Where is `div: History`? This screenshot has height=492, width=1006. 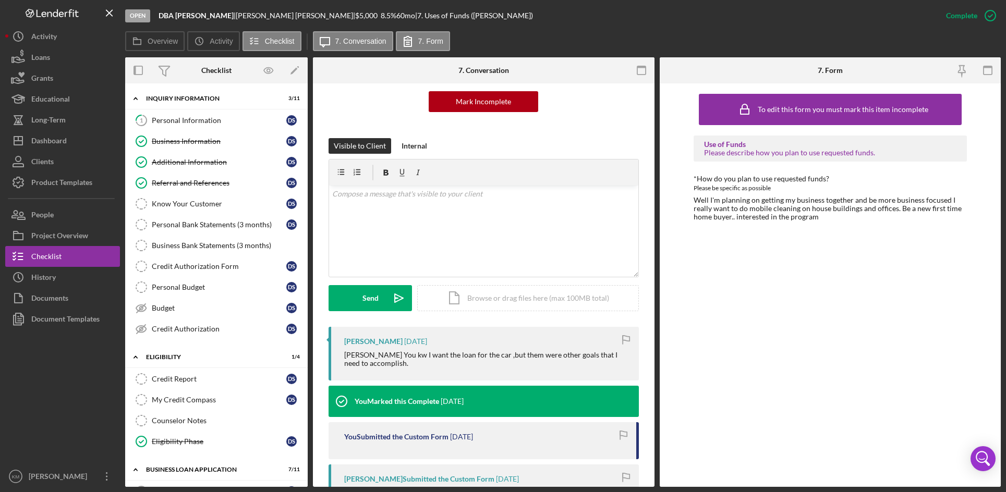 div: History is located at coordinates (43, 278).